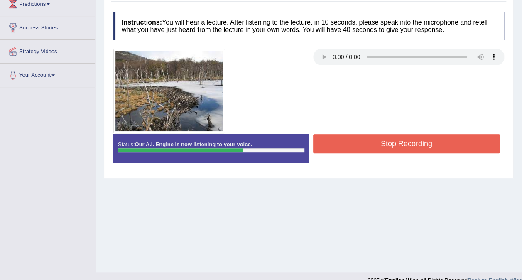  I want to click on div: Status:, so click(211, 148).